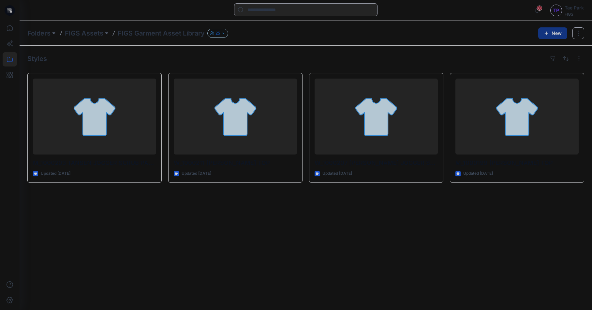 This screenshot has width=592, height=310. Describe the element at coordinates (161, 33) in the screenshot. I see `p: FIGS Garment Asset Library` at that location.